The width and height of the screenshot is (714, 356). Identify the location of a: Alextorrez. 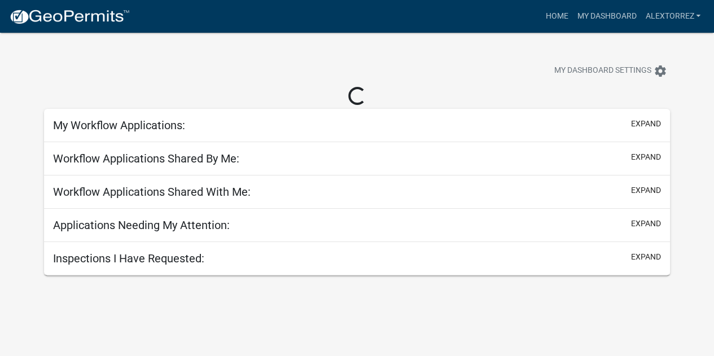
(673, 16).